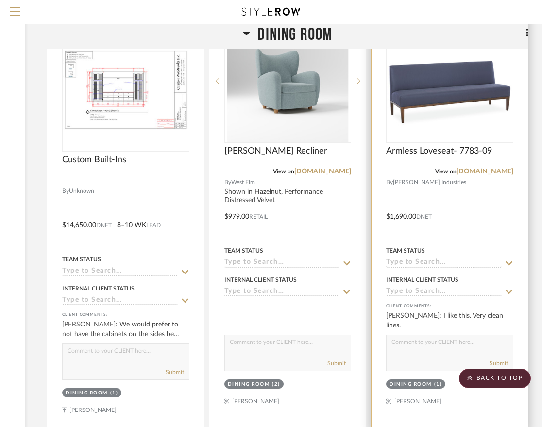 This screenshot has width=542, height=427. I want to click on img: Jodie Wing Recliner, so click(287, 81).